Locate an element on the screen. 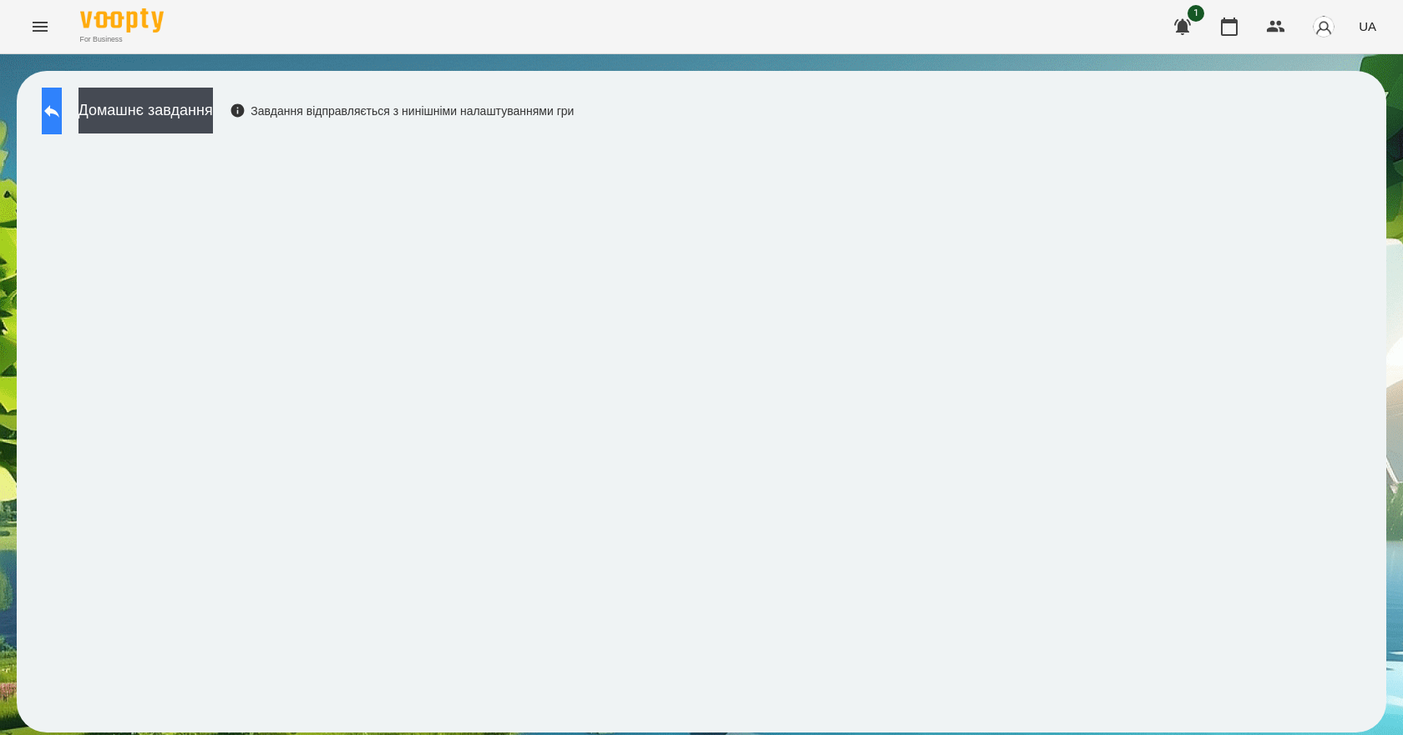  button: Домашнє завдання is located at coordinates (145, 110).